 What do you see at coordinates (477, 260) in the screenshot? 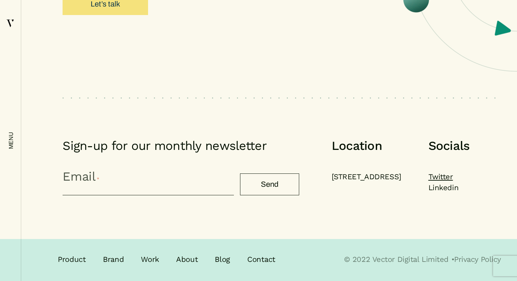
I see `a: Privacy Policy` at bounding box center [477, 260].